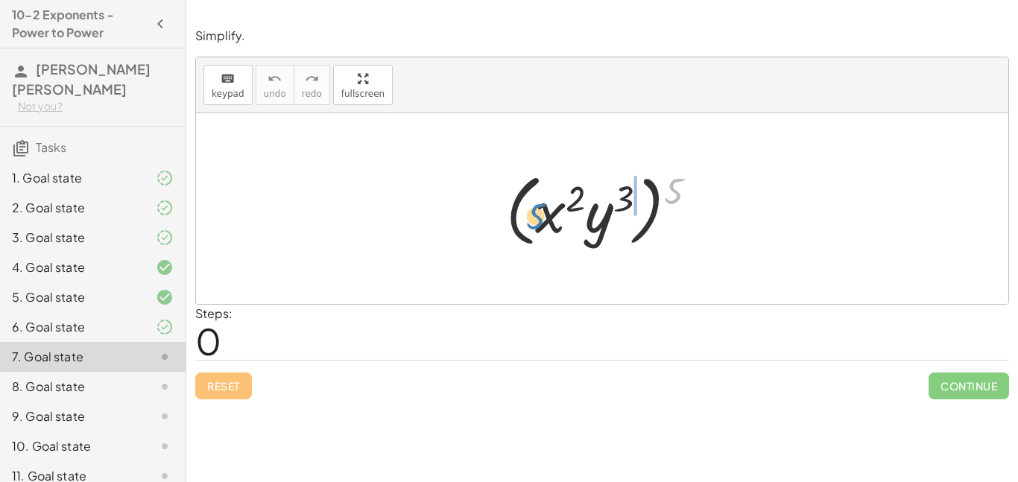 The width and height of the screenshot is (1018, 482). What do you see at coordinates (72, 416) in the screenshot?
I see `div: 9. Goal state` at bounding box center [72, 416].